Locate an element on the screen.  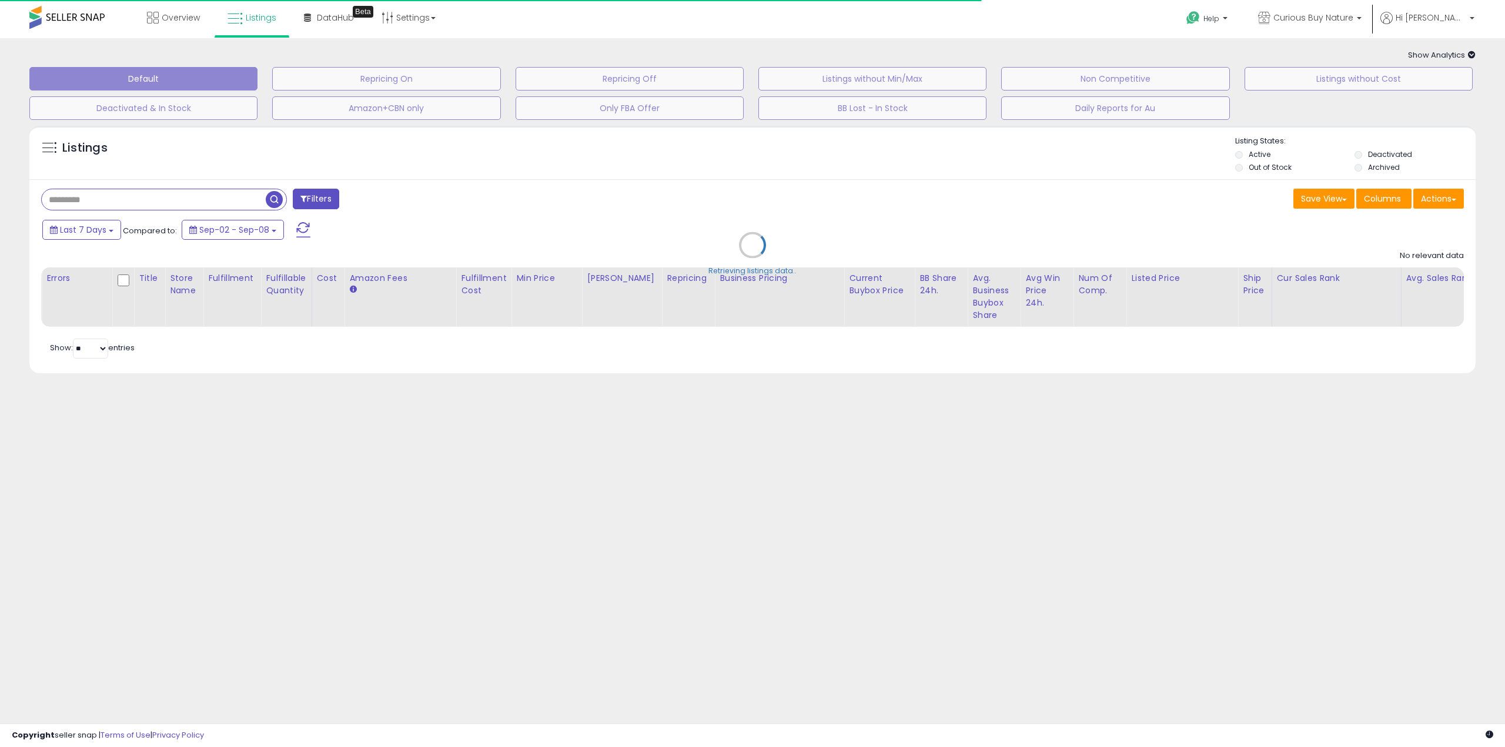
button: Daily Reports for Au is located at coordinates (1115, 108).